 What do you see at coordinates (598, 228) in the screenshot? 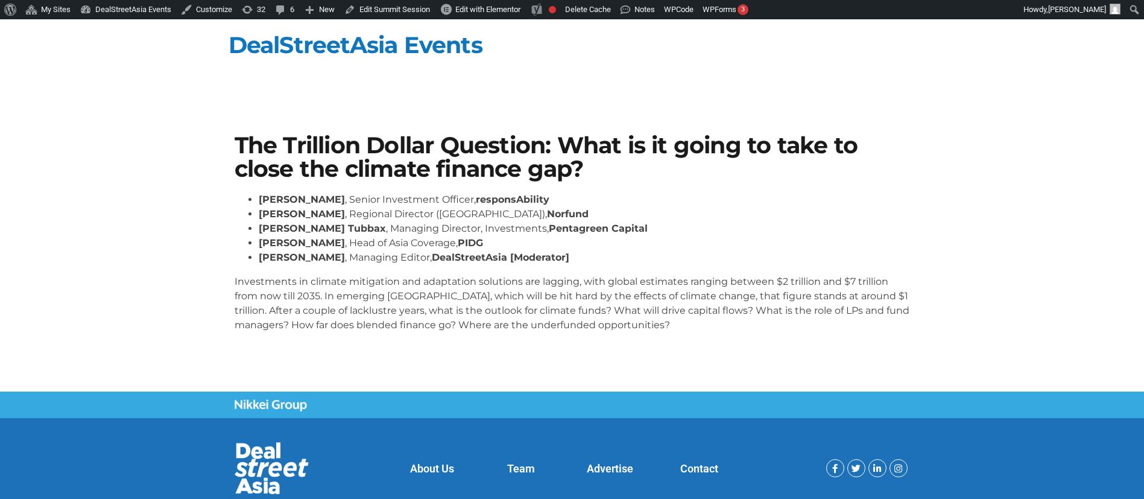
I see `strong: Pentagreen Capital` at bounding box center [598, 228].